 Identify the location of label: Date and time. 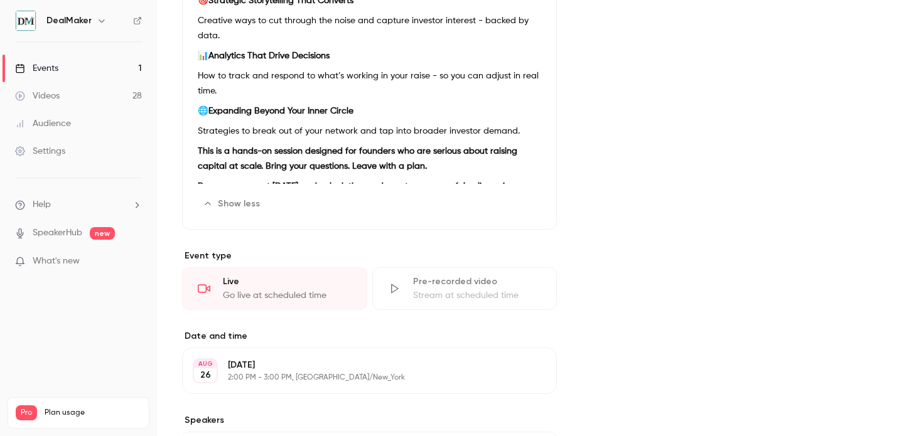
(369, 337).